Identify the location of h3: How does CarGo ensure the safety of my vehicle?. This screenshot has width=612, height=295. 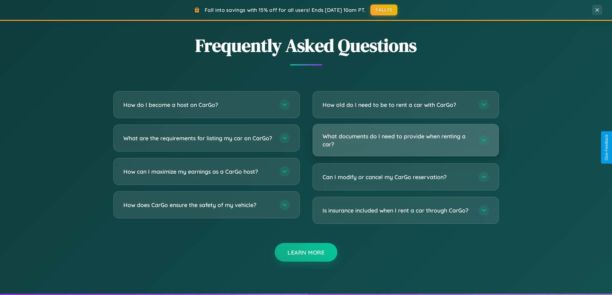
(198, 205).